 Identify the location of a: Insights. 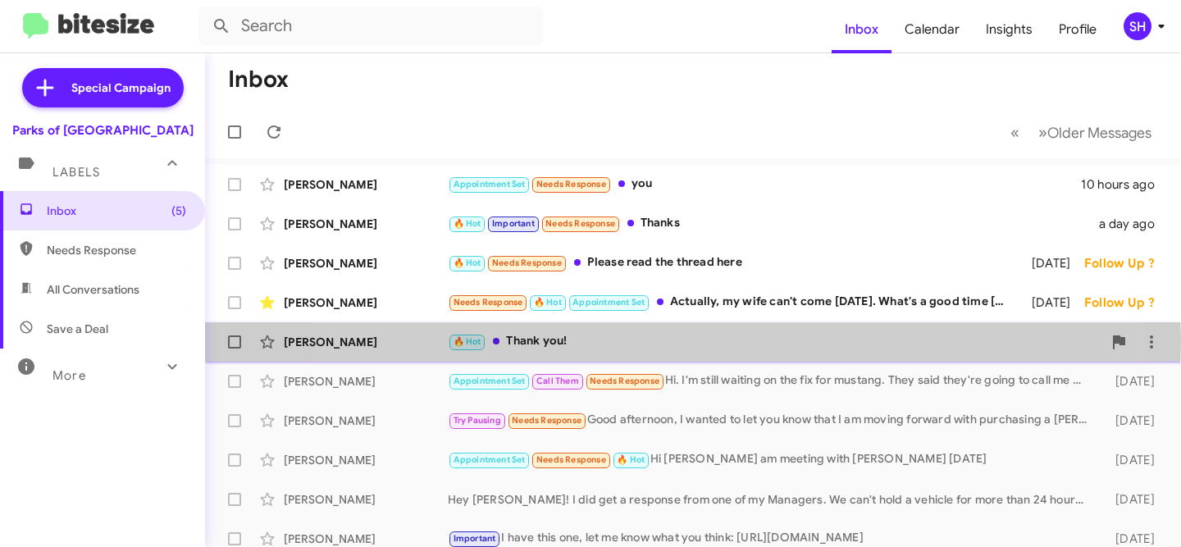
(1009, 30).